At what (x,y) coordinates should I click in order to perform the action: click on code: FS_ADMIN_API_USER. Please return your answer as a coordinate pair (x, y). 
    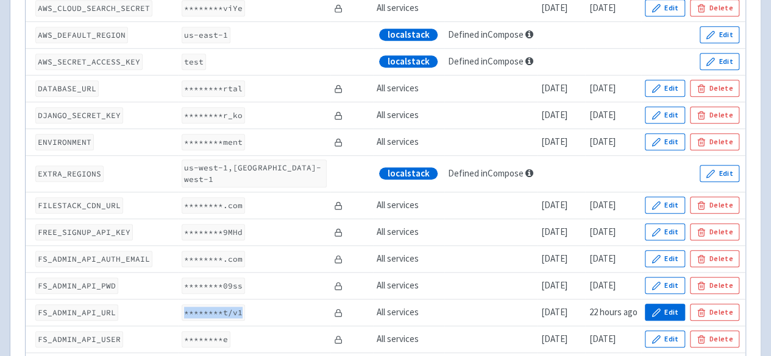
    Looking at the image, I should click on (79, 339).